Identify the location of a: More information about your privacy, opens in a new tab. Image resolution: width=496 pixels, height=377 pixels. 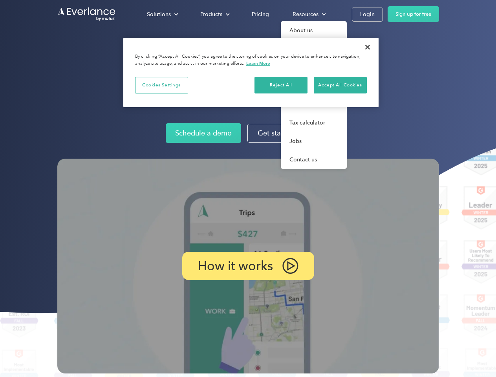
(258, 63).